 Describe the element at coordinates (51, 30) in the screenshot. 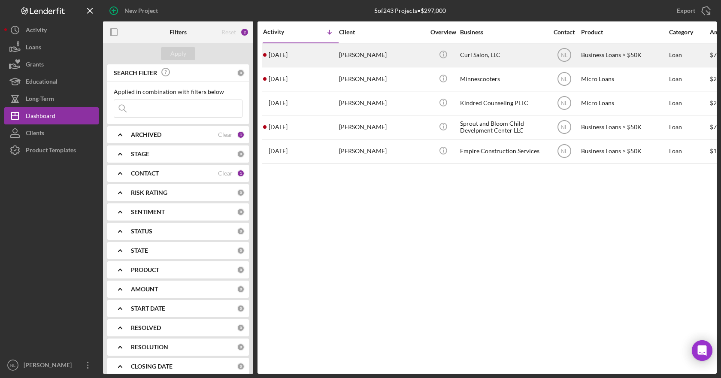

I see `button: Activity` at that location.